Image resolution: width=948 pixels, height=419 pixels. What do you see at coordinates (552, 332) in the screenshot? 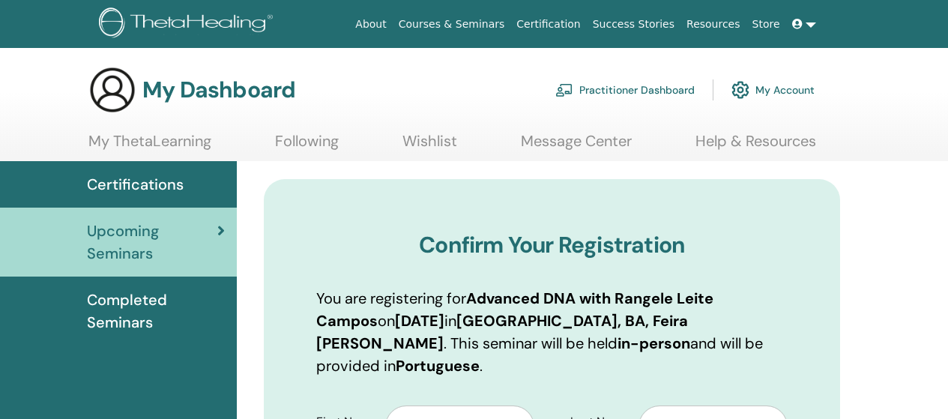
I see `p: You are registering for on in . This seminar will be held and will be provided in .` at bounding box center [552, 332].